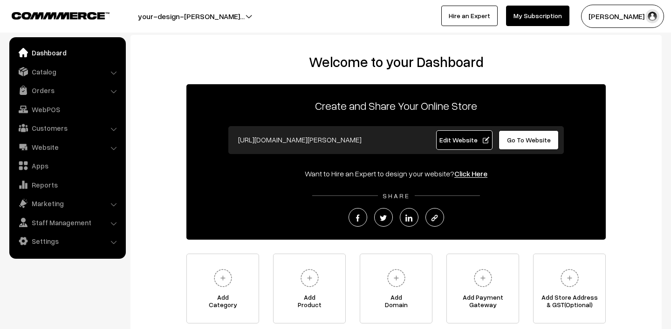 The height and width of the screenshot is (329, 671). What do you see at coordinates (67, 204) in the screenshot?
I see `a: Marketing` at bounding box center [67, 204].